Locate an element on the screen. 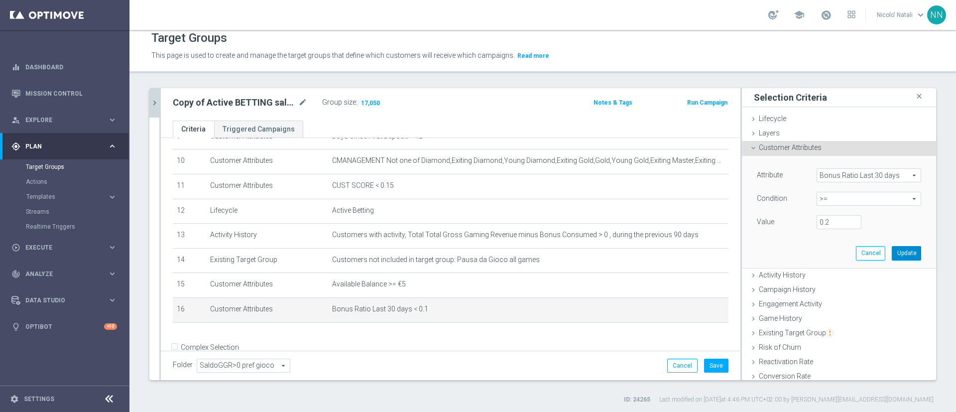 This screenshot has height=412, width=956. a: Mission Control is located at coordinates (71, 93).